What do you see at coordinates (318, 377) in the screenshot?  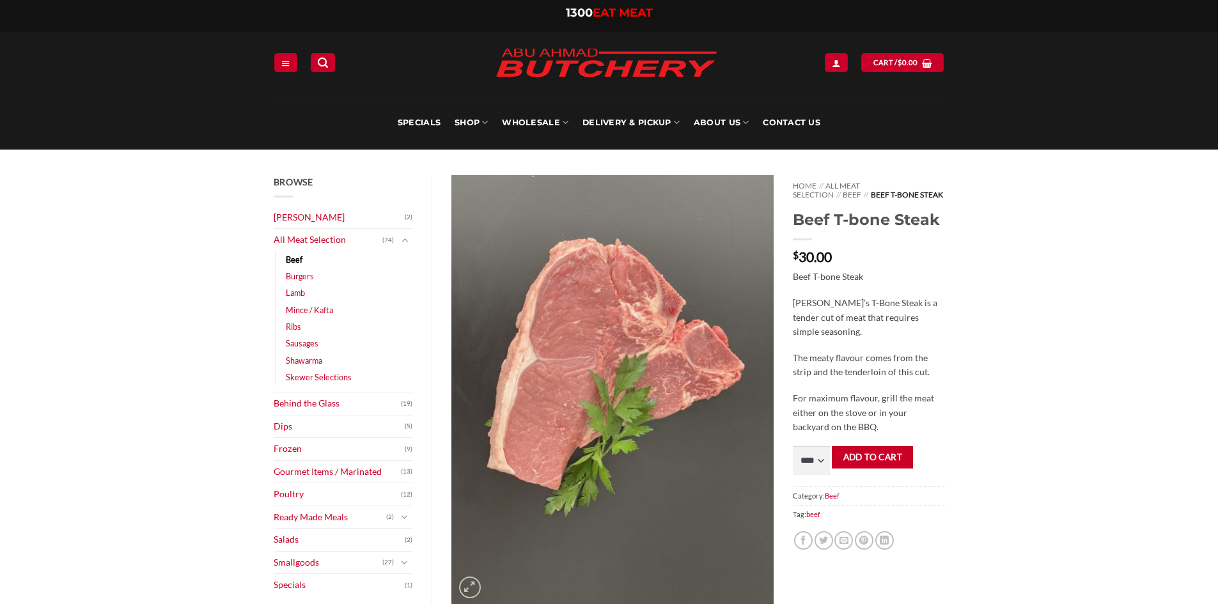 I see `a: Skewer Selections` at bounding box center [318, 377].